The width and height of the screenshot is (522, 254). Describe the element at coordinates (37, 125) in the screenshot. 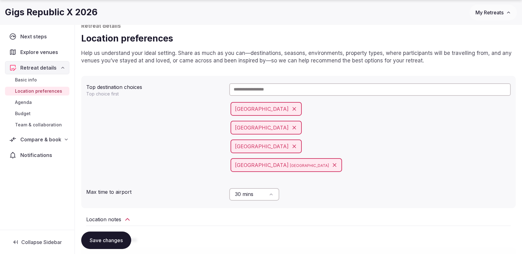

I see `a: Team & collaboration` at that location.